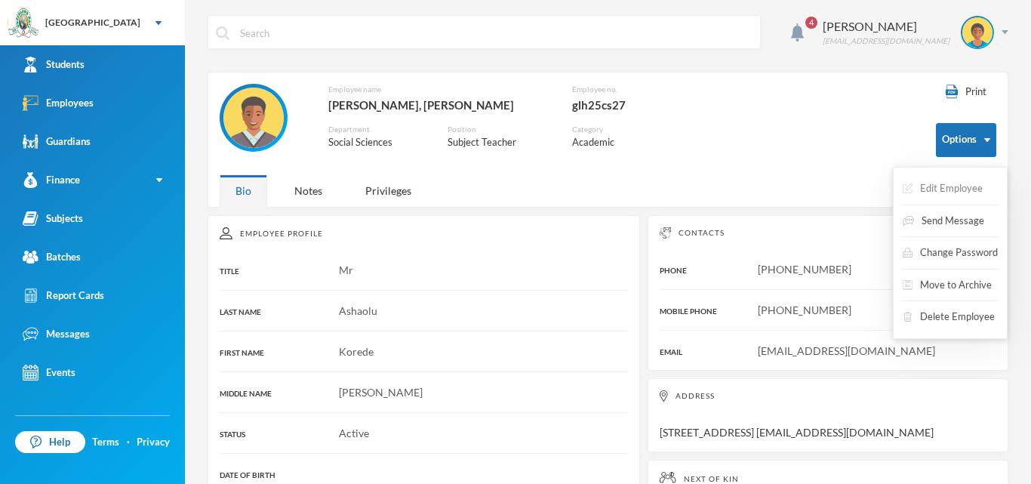 The image size is (1031, 484). What do you see at coordinates (966, 92) in the screenshot?
I see `button: Print` at bounding box center [966, 92].